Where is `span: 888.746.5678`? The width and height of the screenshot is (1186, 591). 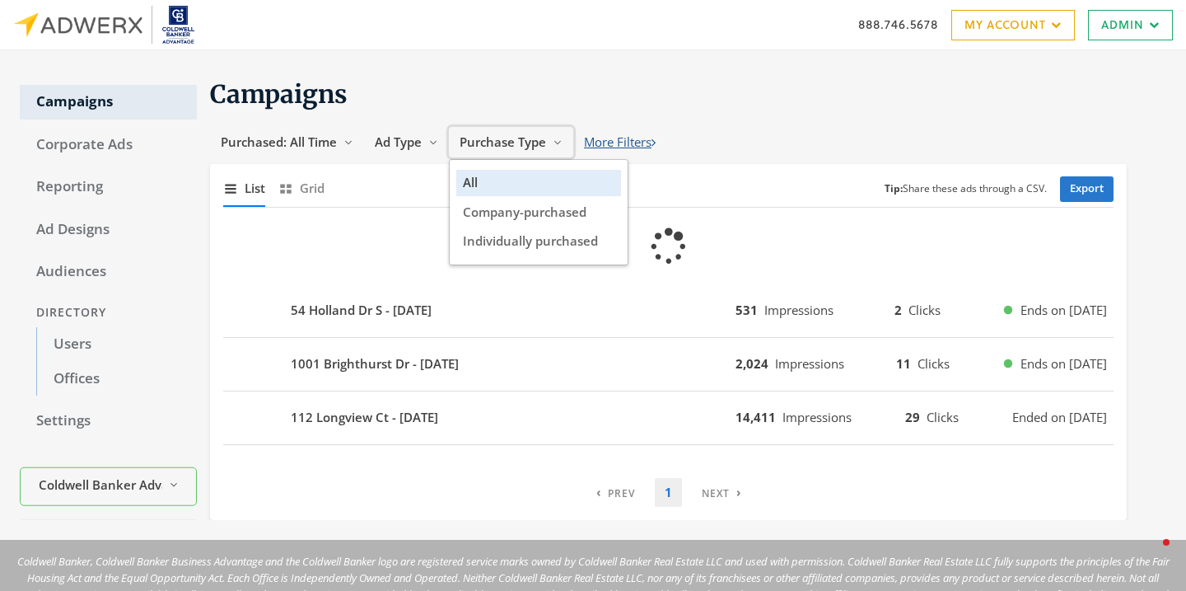
span: 888.746.5678 is located at coordinates (898, 24).